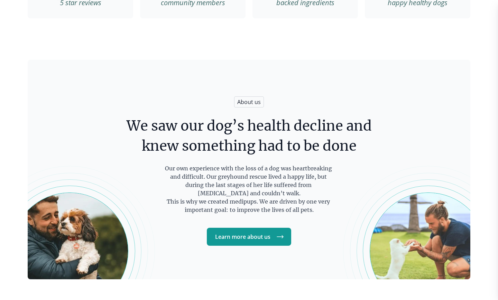 The width and height of the screenshot is (498, 300). What do you see at coordinates (249, 189) in the screenshot?
I see `p: Our own experience with the loss of a dog was heartbreaking and difficult. Our greyhound rescue l...` at bounding box center [249, 189].